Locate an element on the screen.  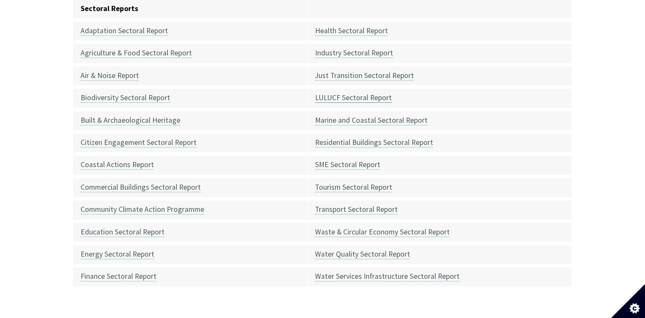
a: Citizen Engagement Sectoral Report is located at coordinates (139, 142).